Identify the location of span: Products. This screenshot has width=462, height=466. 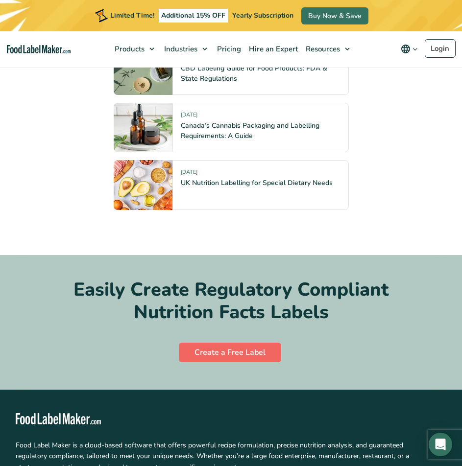
(128, 49).